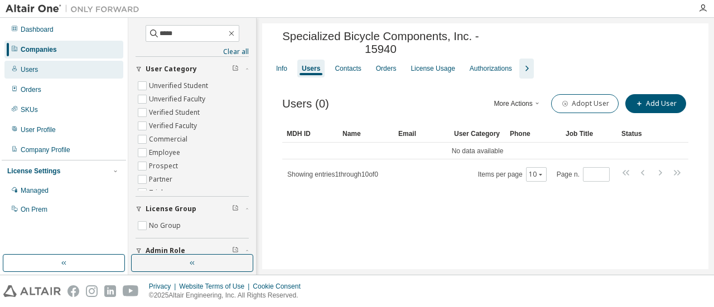  Describe the element at coordinates (512, 175) in the screenshot. I see `span: Items per page` at that location.